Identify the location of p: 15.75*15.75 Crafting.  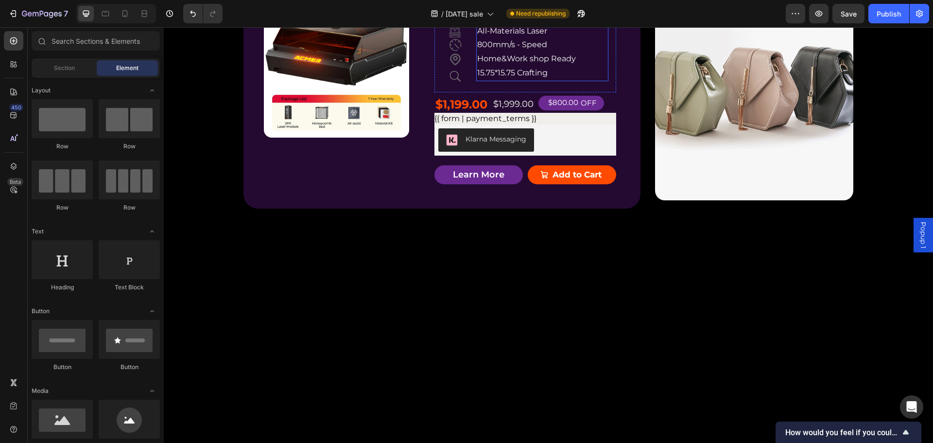
(378, 46).